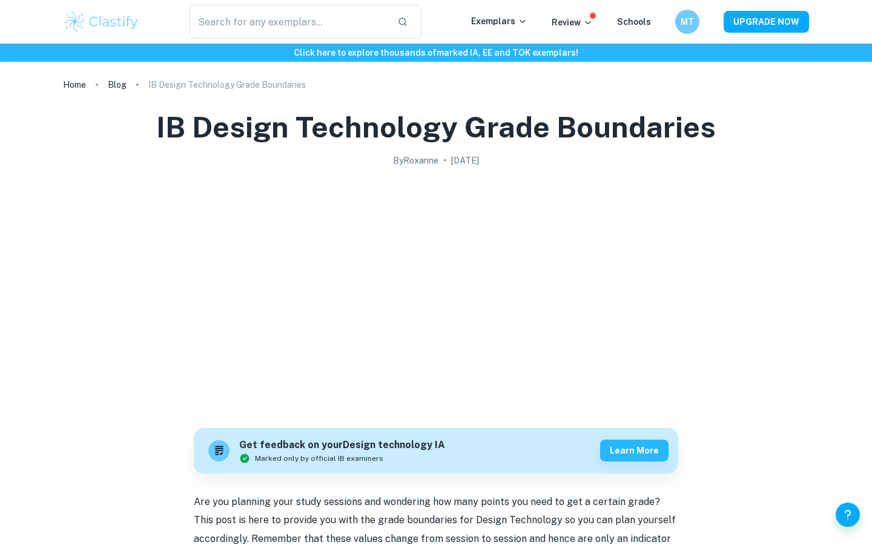 This screenshot has width=872, height=545. What do you see at coordinates (74, 85) in the screenshot?
I see `a: Home` at bounding box center [74, 85].